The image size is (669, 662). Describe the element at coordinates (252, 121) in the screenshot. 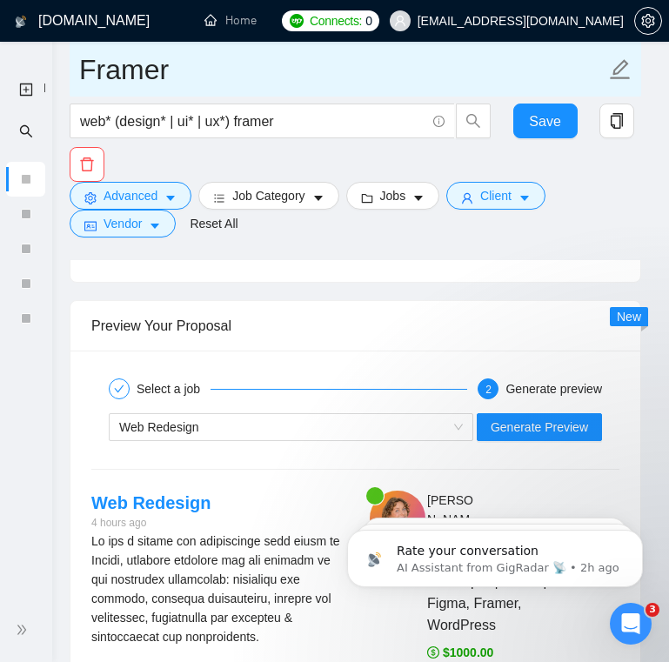

I see `input: Search Freelance Jobs...` at that location.